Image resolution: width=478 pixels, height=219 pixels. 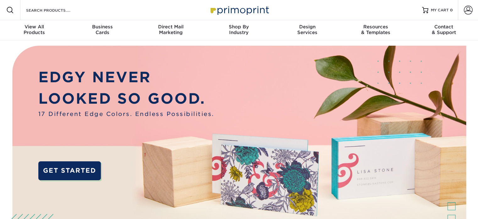 I want to click on p: LOOKED SO GOOD., so click(x=126, y=98).